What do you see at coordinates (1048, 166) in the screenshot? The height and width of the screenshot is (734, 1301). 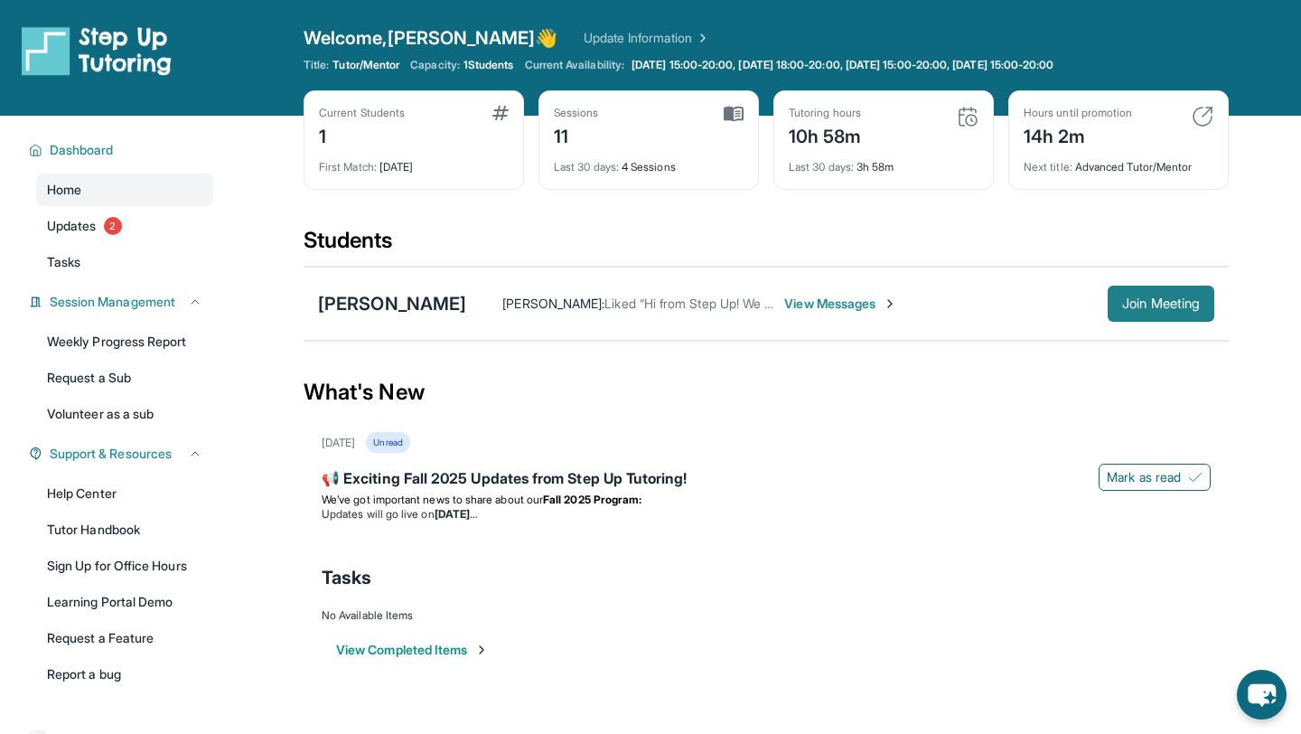 I see `span: Next title :` at bounding box center [1048, 166].